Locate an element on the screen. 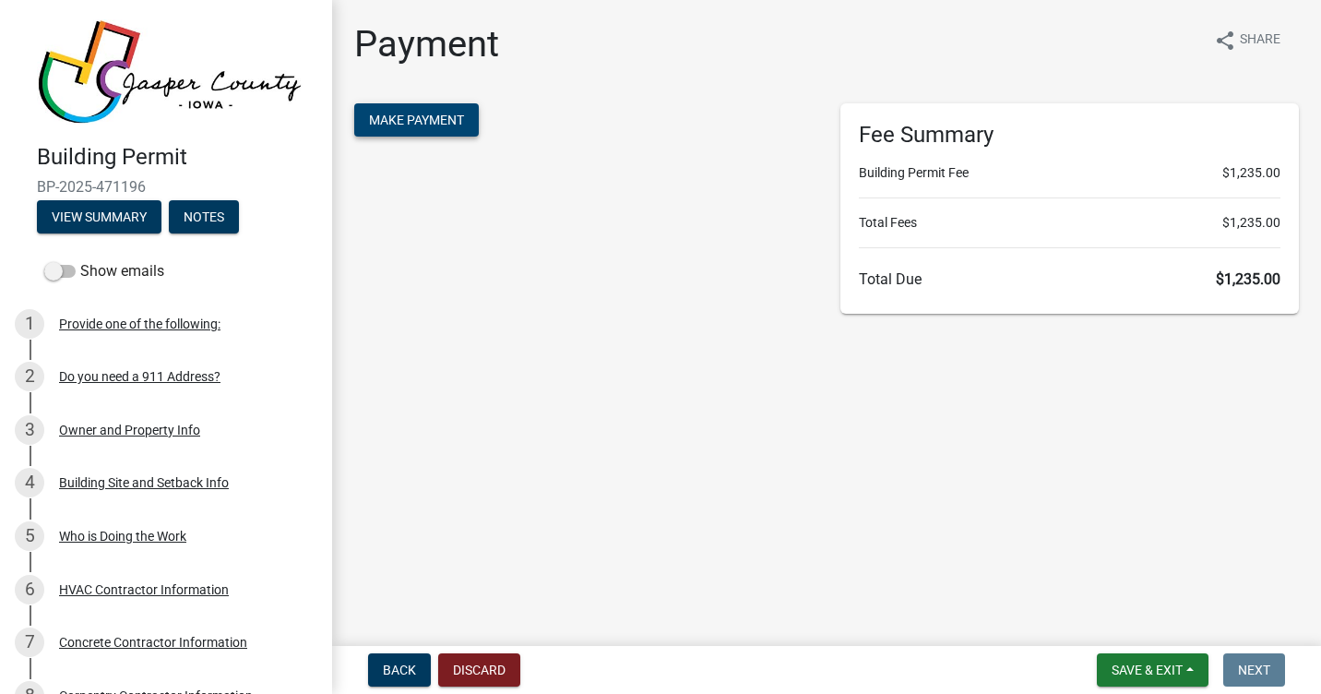 The image size is (1321, 694). h6: Fee Summary is located at coordinates (1069, 135).